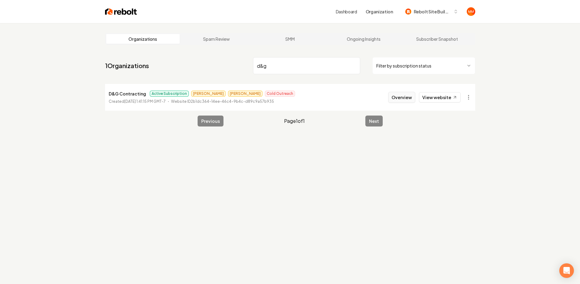  Describe the element at coordinates (121, 12) in the screenshot. I see `img: Rebolt Logo` at that location.